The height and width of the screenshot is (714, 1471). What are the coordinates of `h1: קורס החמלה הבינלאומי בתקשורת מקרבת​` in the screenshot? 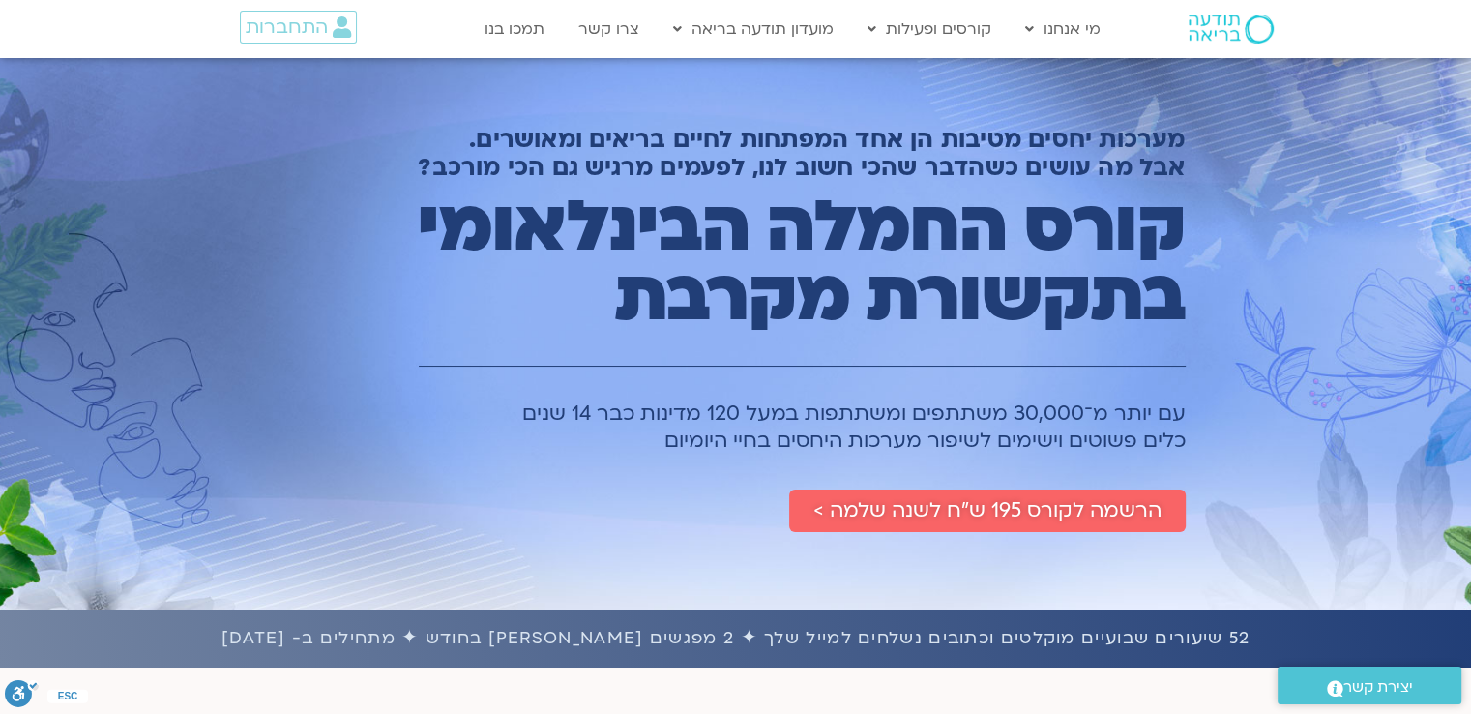 It's located at (758, 262).